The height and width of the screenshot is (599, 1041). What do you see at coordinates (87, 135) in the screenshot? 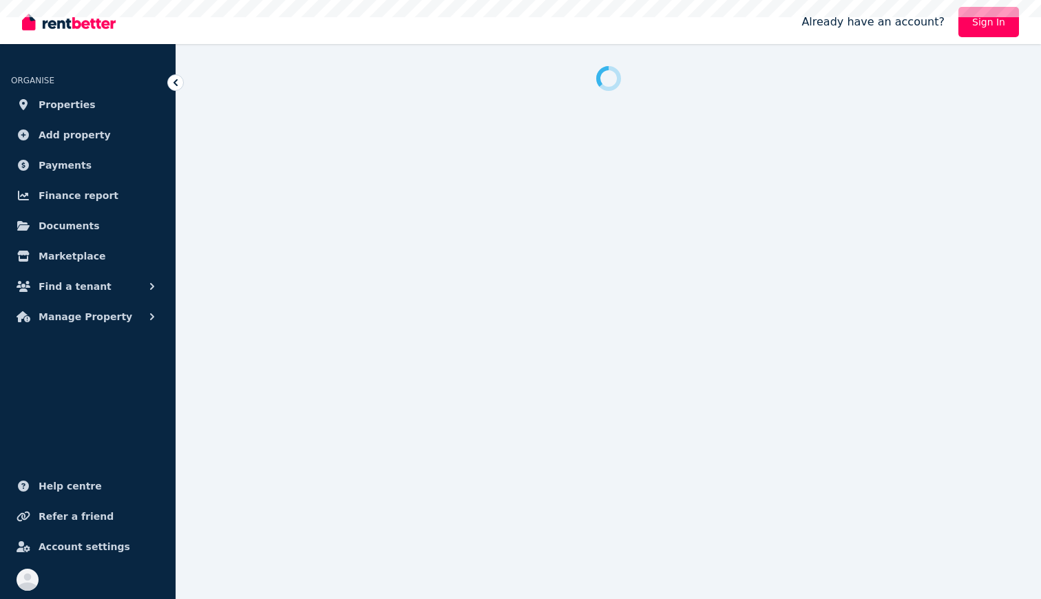
I see `a: Add property` at bounding box center [87, 135].